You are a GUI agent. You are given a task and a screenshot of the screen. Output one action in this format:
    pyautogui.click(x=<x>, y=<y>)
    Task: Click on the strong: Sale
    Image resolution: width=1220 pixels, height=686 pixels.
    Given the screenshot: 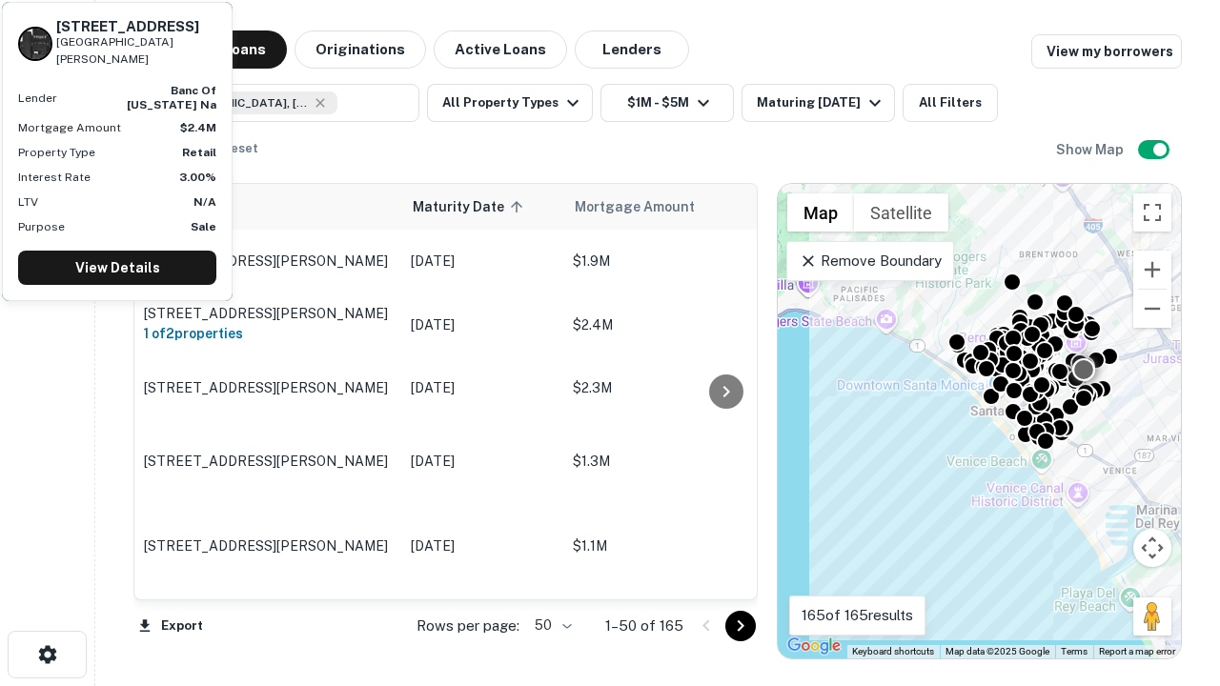 What is the action you would take?
    pyautogui.click(x=203, y=227)
    